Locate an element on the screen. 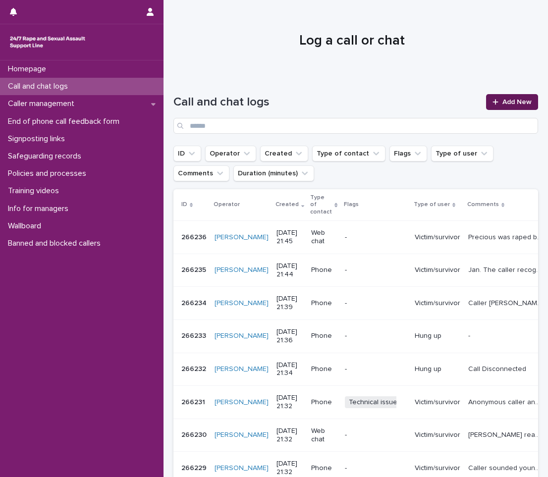  h1: Call and chat logs is located at coordinates (326, 102).